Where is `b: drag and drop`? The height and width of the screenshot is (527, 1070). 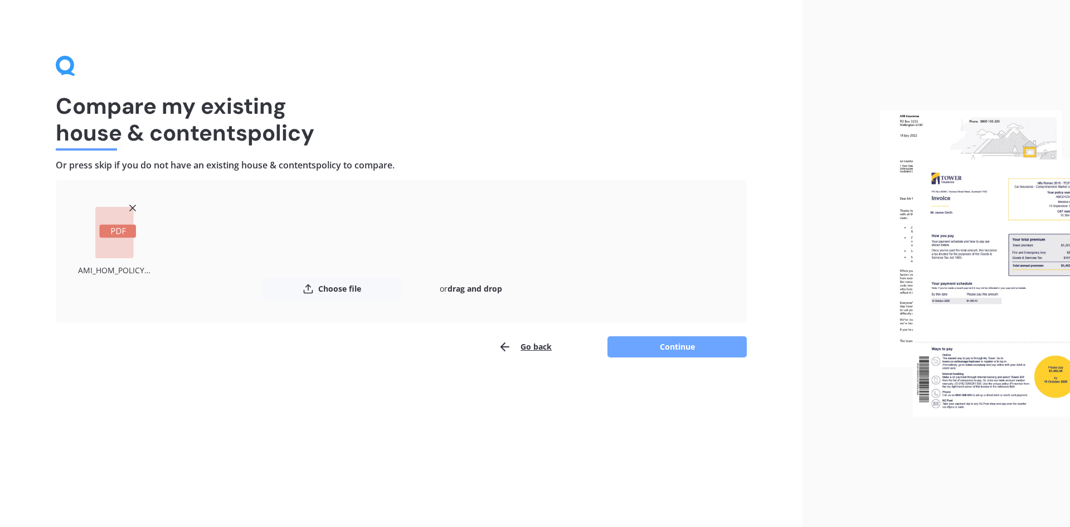 b: drag and drop is located at coordinates (475, 288).